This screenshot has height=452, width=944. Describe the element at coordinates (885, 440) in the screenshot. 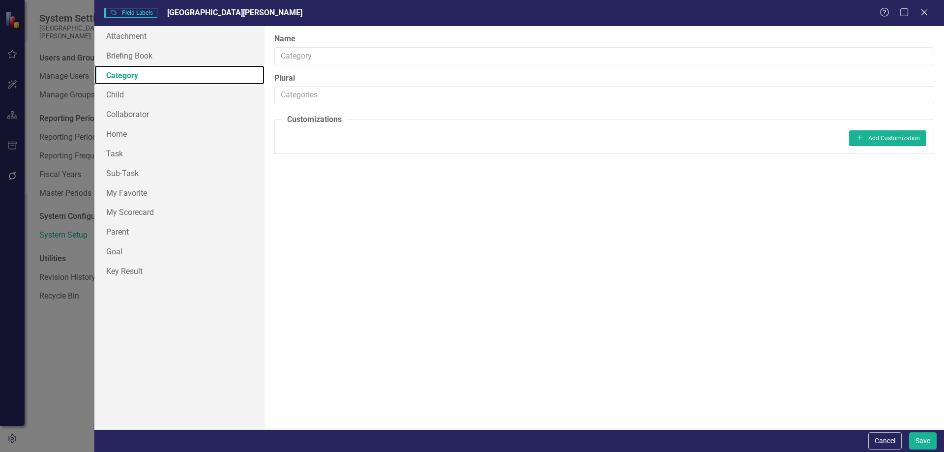

I see `button: Cancel` at that location.